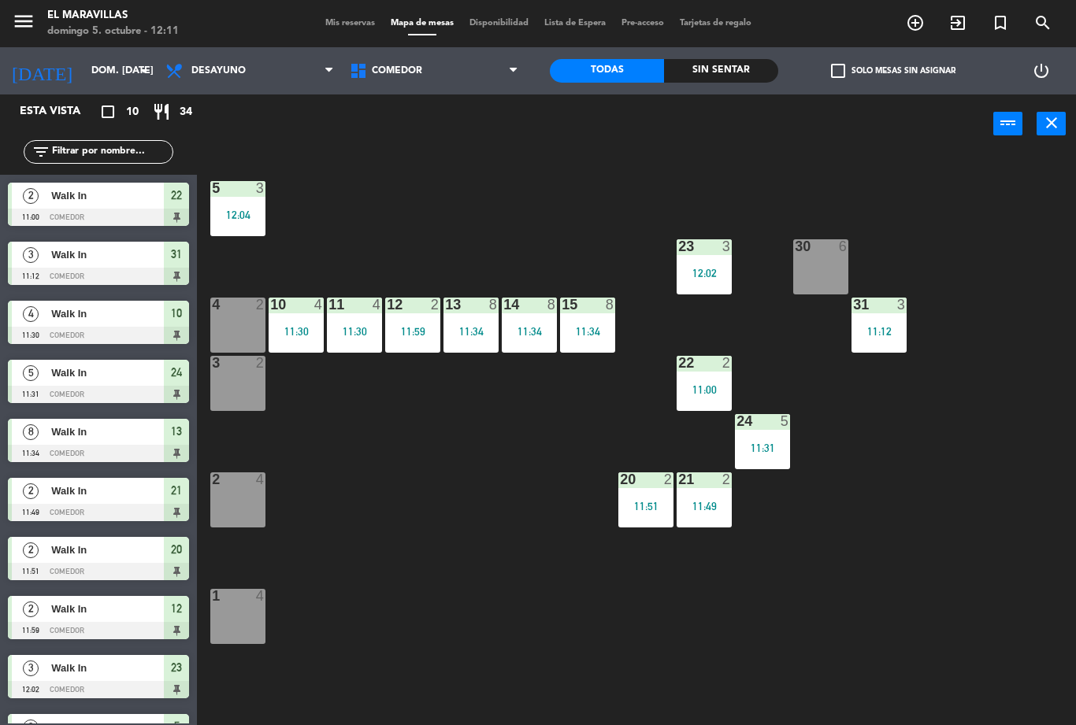 The height and width of the screenshot is (725, 1076). Describe the element at coordinates (646, 506) in the screenshot. I see `div: 11:51` at that location.